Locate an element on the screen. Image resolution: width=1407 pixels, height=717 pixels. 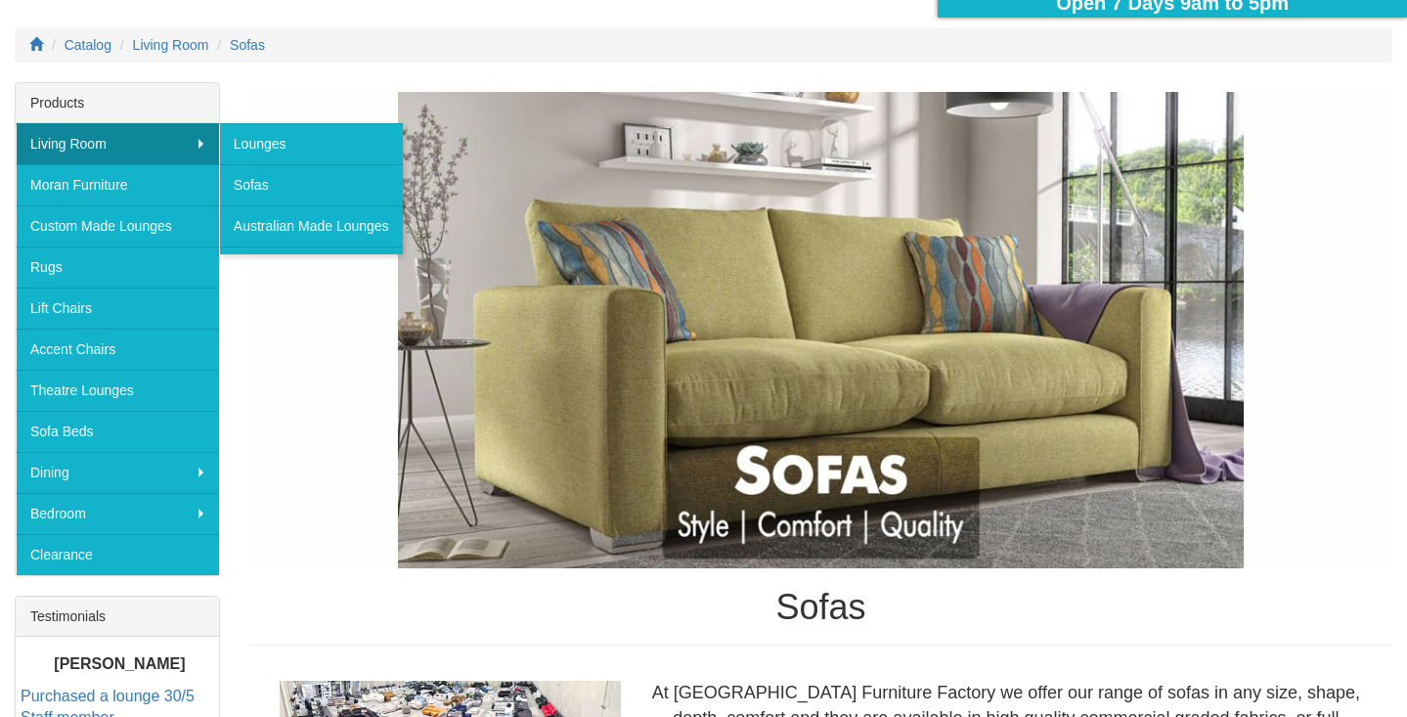
span: Sofas is located at coordinates (247, 45).